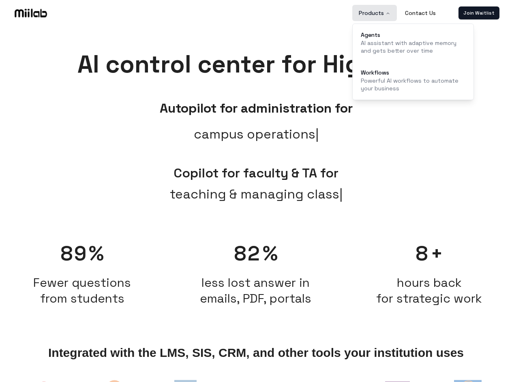 The image size is (512, 382). I want to click on span: hours back for strategic work, so click(429, 291).